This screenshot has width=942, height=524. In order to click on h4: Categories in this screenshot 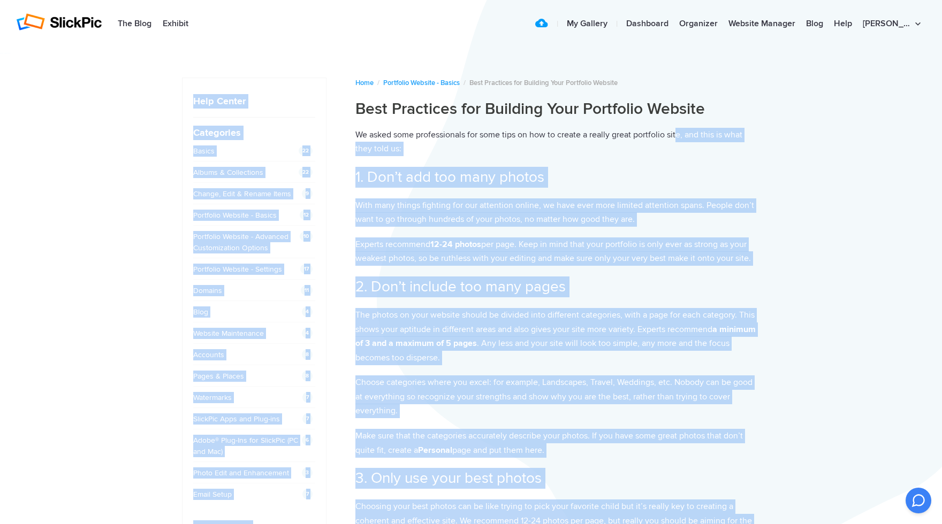, I will do `click(254, 133)`.